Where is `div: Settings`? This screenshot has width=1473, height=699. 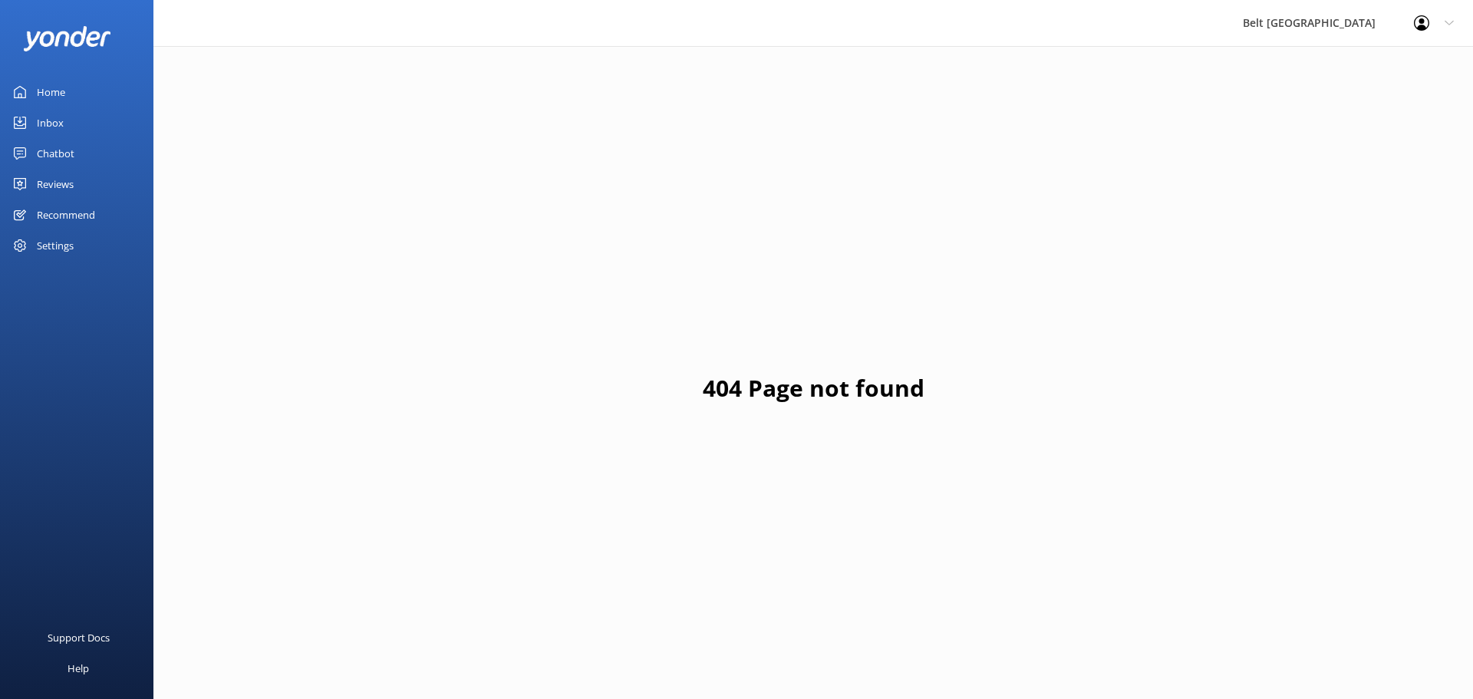 div: Settings is located at coordinates (55, 245).